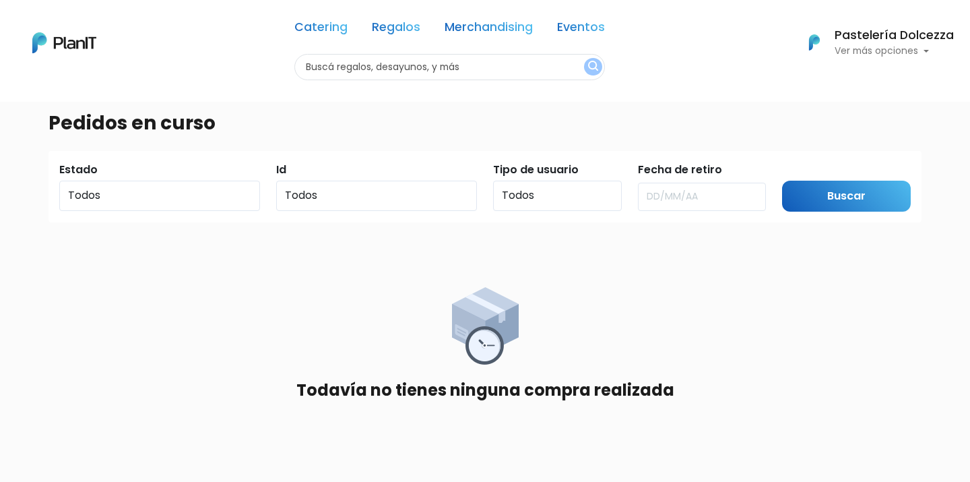 This screenshot has width=970, height=482. I want to click on h6: Pastelería Dolcezza, so click(894, 36).